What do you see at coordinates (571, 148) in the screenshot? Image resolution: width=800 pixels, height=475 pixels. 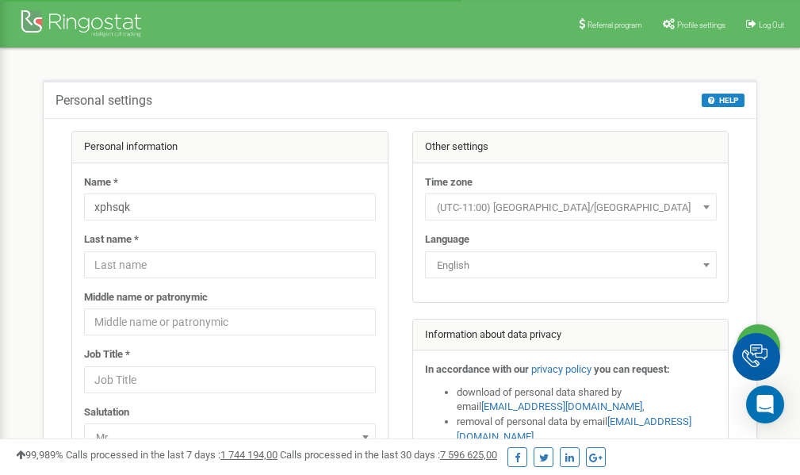 I see `div: Other settings` at bounding box center [571, 148].